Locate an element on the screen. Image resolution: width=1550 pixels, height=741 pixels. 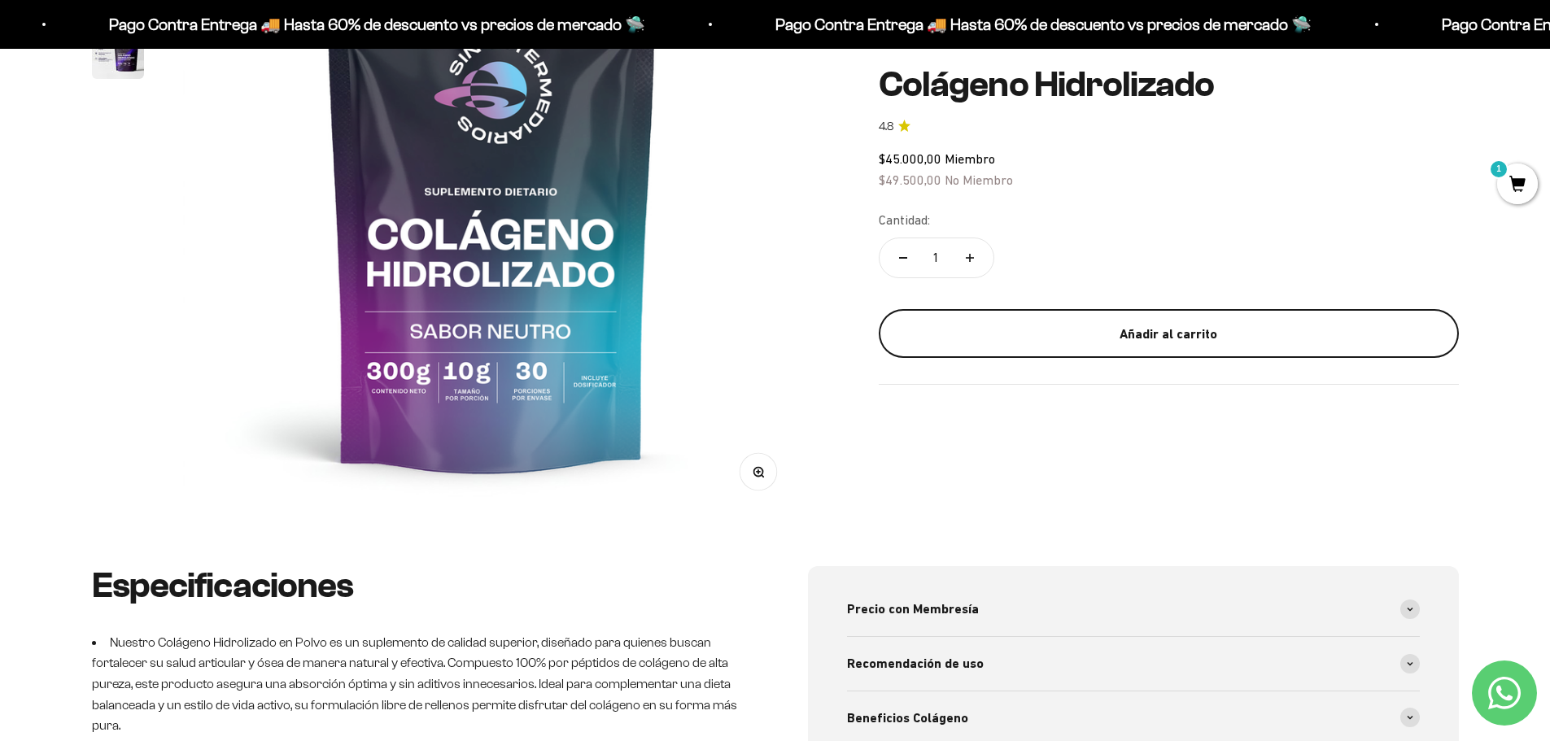
div: Añadir al carrito is located at coordinates (1168, 333).